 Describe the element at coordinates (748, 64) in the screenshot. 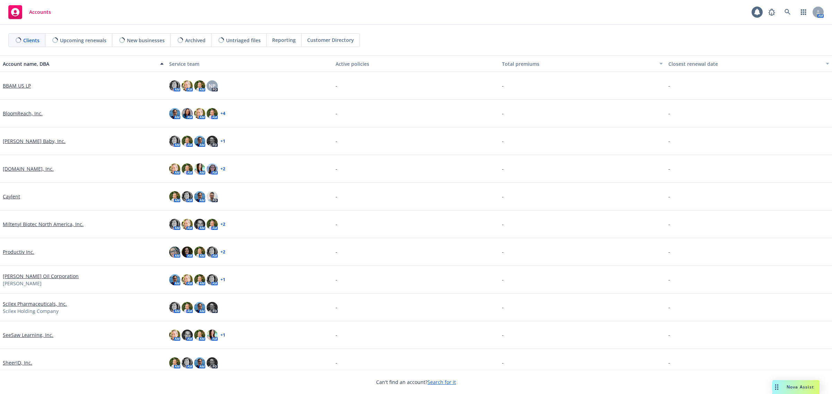

I see `button: Closest renewal date` at that location.